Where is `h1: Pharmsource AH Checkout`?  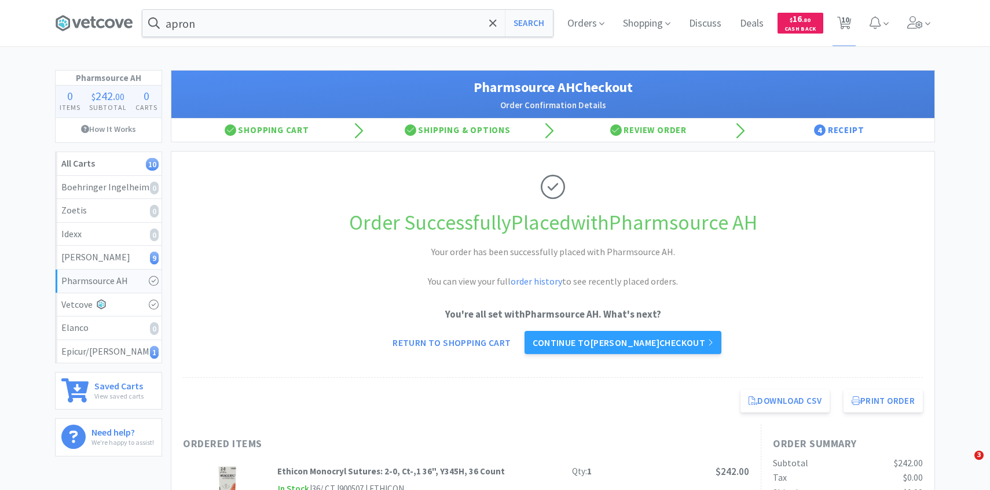 h1: Pharmsource AH Checkout is located at coordinates (553, 87).